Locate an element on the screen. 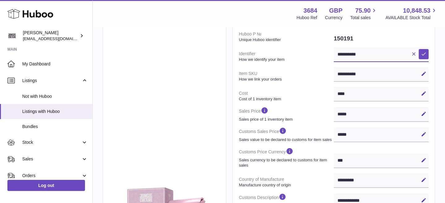 The width and height of the screenshot is (445, 203). a: 75.90 Total sales is located at coordinates (364, 14).